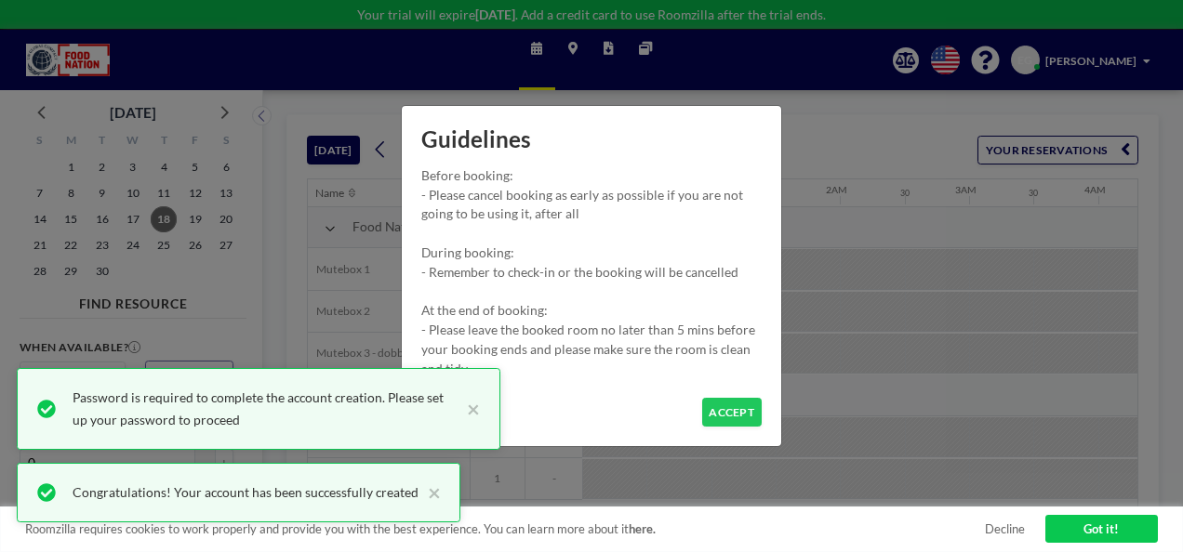  Describe the element at coordinates (591, 272) in the screenshot. I see `p: - Remember to check-in or the booking will be cancelled` at that location.